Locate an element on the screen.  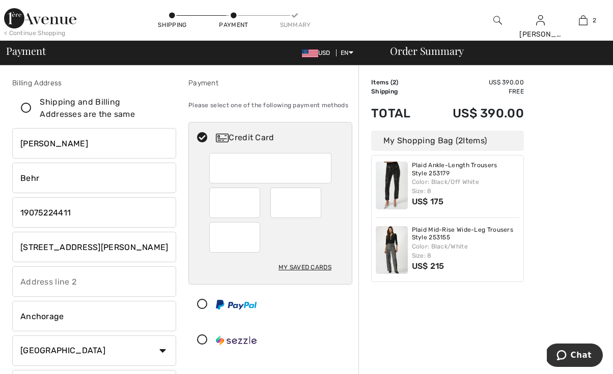
div: Order Summary is located at coordinates (492, 51).